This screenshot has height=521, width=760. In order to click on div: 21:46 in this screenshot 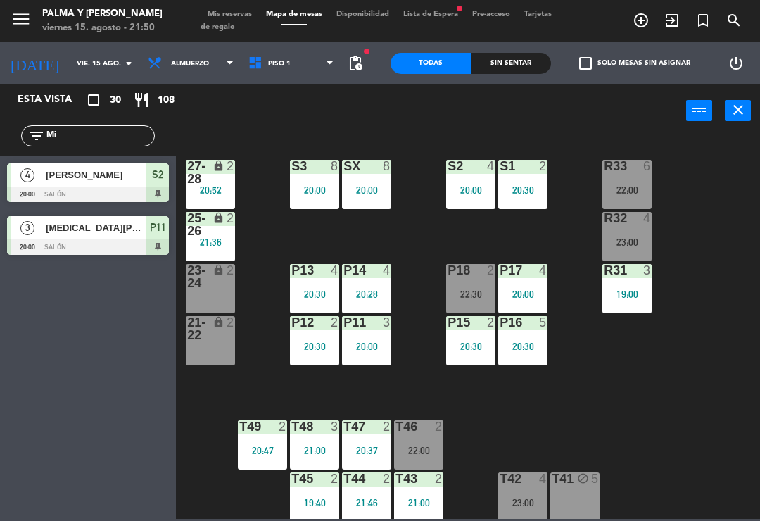, I will do `click(367, 503)`.